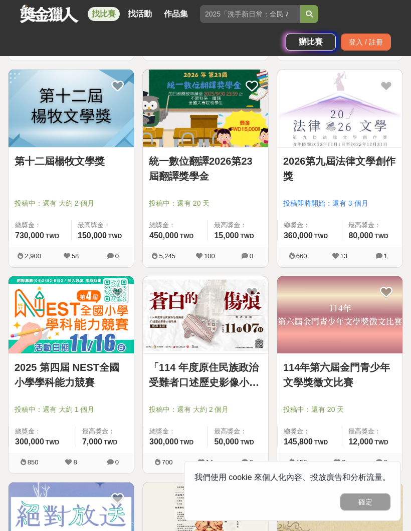  What do you see at coordinates (92, 235) in the screenshot?
I see `span: 150,000` at bounding box center [92, 235].